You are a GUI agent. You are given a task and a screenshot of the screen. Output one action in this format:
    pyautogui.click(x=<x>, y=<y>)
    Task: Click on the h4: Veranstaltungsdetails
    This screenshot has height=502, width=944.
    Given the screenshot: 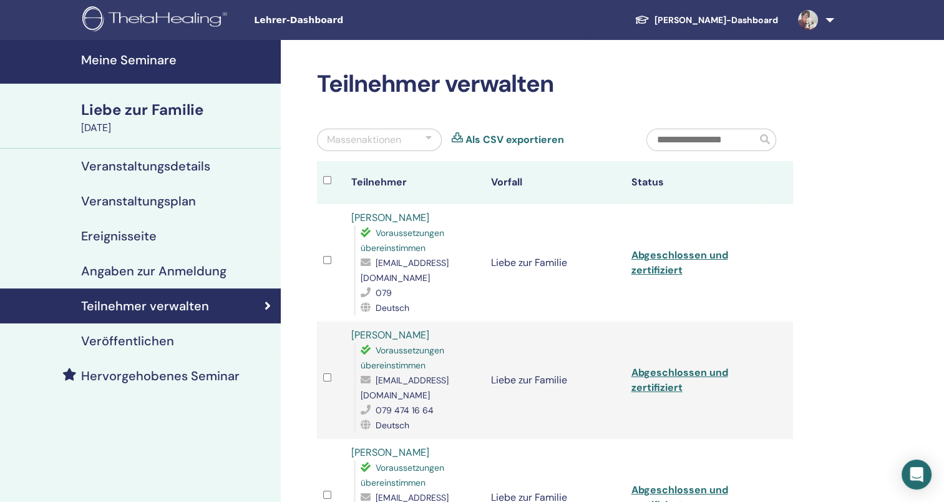 What is the action you would take?
    pyautogui.click(x=145, y=166)
    